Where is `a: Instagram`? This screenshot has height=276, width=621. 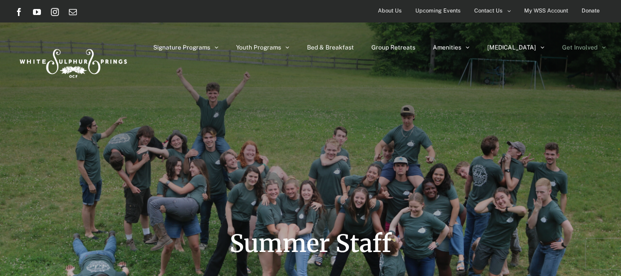
a: Instagram is located at coordinates (55, 12).